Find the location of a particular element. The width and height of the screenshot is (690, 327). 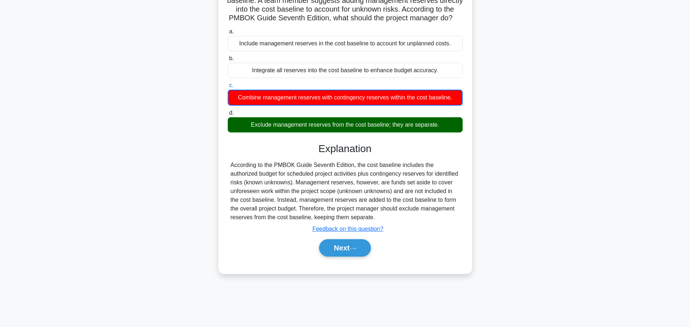

h3: Explanation is located at coordinates (345, 149).